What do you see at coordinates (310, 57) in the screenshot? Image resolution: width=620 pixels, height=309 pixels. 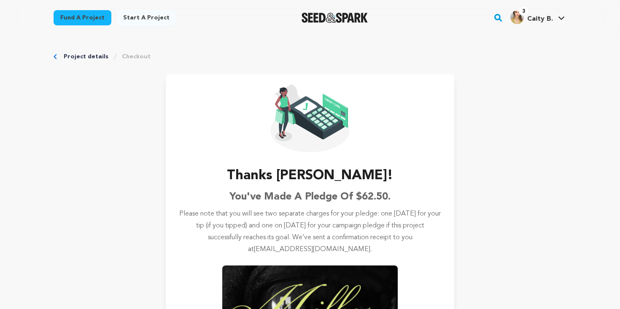 I see `div: Breadcrumb` at bounding box center [310, 57].